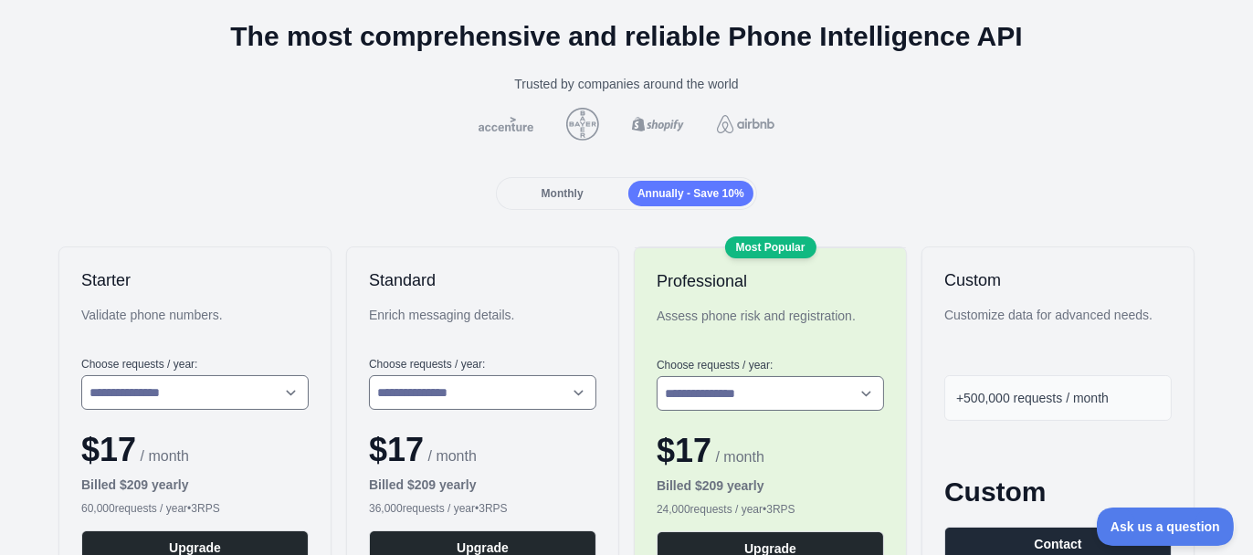 The height and width of the screenshot is (555, 1253). Describe the element at coordinates (770, 325) in the screenshot. I see `div: Assess phone risk and registration.` at that location.